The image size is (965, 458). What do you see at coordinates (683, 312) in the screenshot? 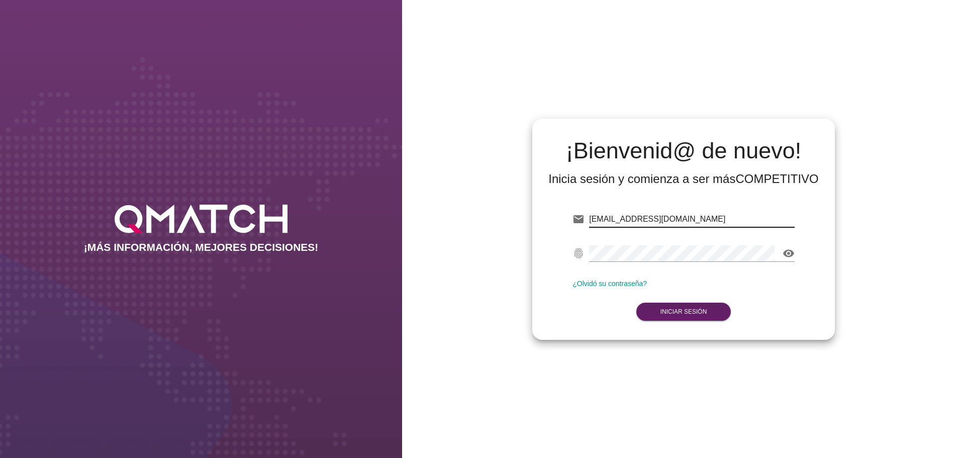
I see `button: Iniciar Sesión` at bounding box center [683, 312].